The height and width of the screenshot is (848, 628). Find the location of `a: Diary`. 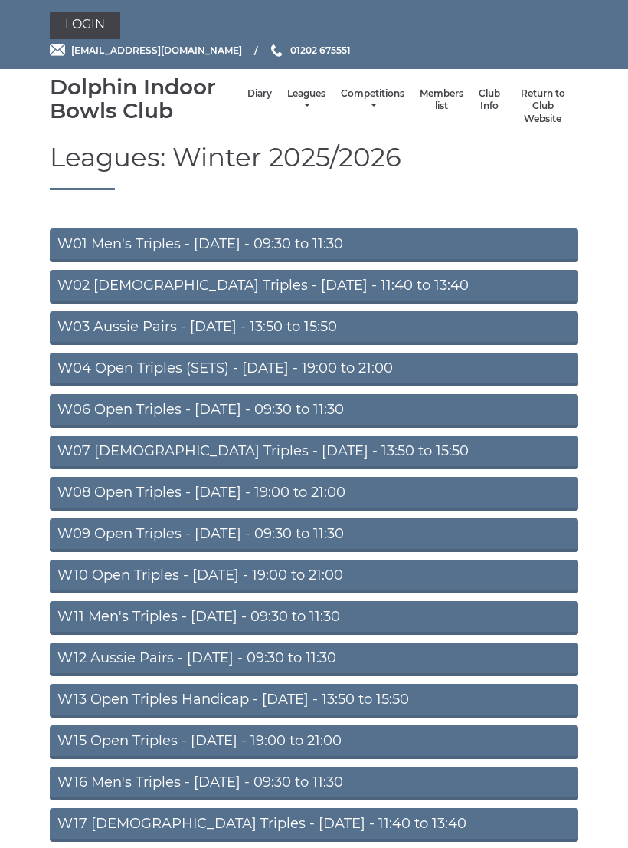

a: Diary is located at coordinates (260, 93).